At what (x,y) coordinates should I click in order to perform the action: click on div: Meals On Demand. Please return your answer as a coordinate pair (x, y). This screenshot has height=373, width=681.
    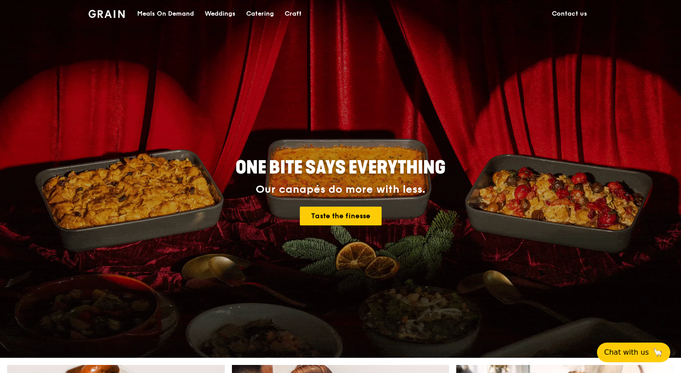
    Looking at the image, I should click on (165, 14).